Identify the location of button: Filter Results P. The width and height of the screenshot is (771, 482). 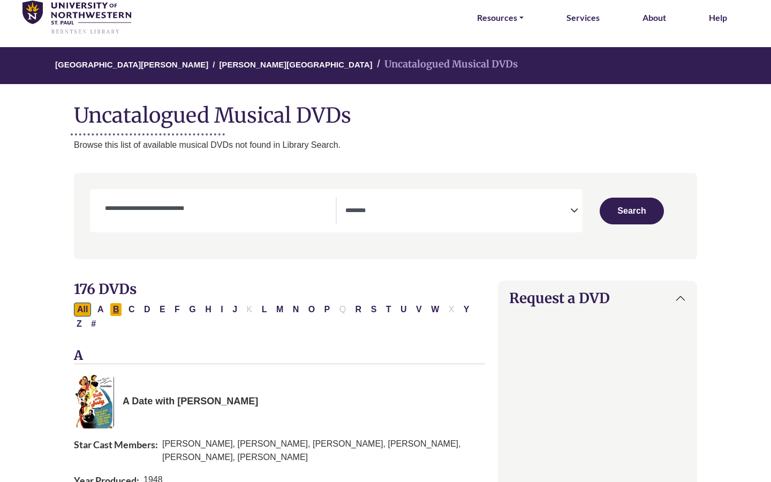
(327, 309).